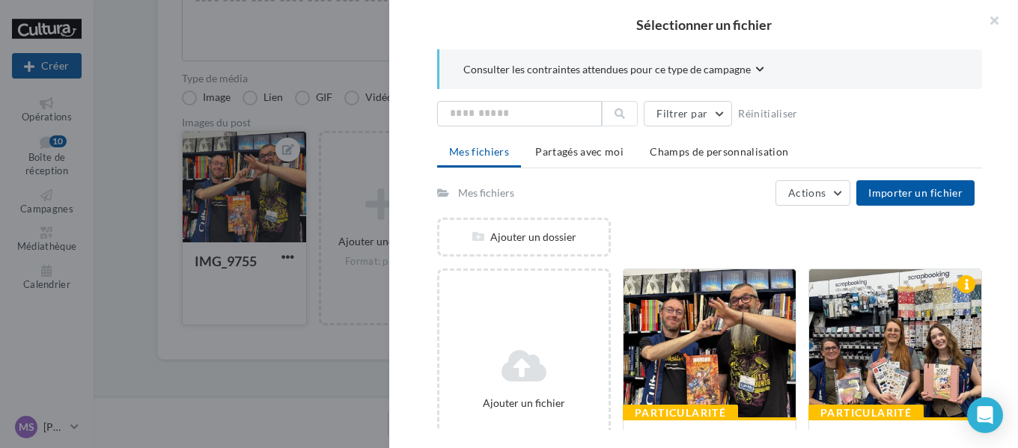  Describe the element at coordinates (768, 114) in the screenshot. I see `button: Réinitialiser` at that location.